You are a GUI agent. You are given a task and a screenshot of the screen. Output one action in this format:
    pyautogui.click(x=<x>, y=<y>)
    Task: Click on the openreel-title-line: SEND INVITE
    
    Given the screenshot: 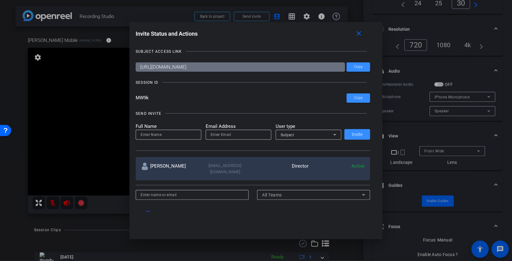 What is the action you would take?
    pyautogui.click(x=253, y=113)
    